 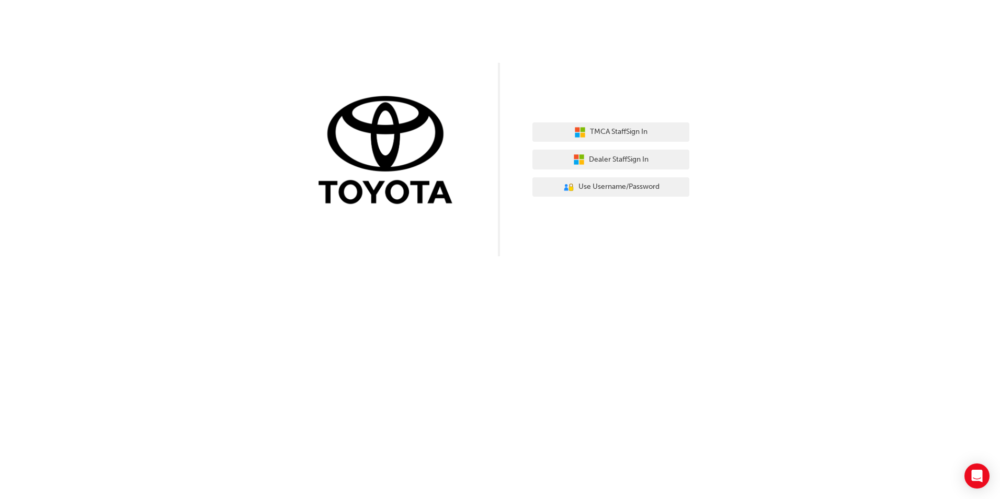 I want to click on button: TMCA StaffSign In, so click(x=611, y=132).